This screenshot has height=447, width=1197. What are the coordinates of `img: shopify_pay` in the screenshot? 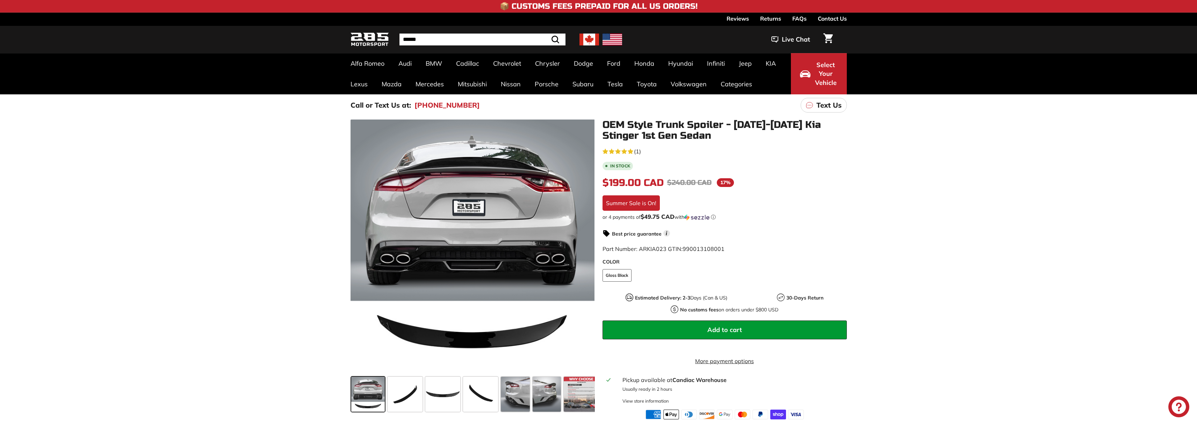 It's located at (778, 415).